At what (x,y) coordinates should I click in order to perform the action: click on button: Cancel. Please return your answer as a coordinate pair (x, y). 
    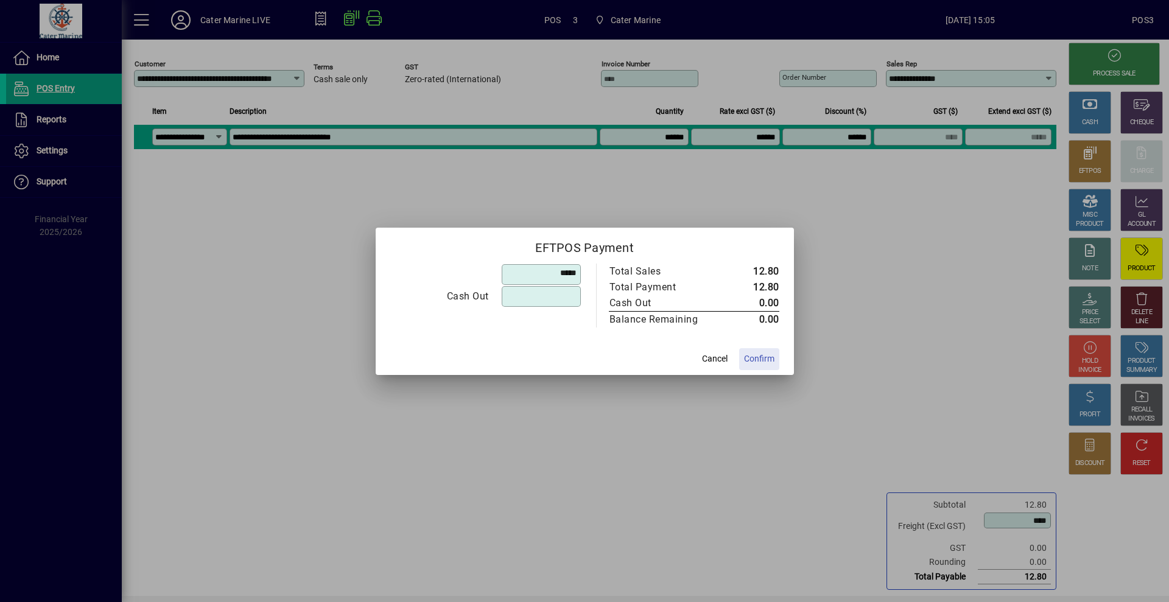
    Looking at the image, I should click on (715, 359).